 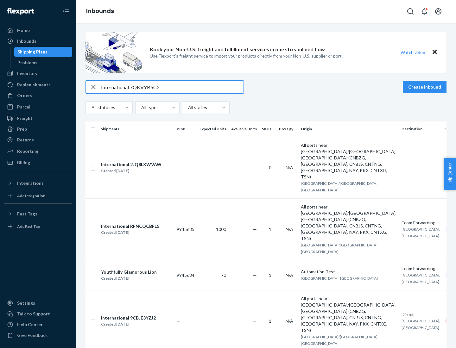 What do you see at coordinates (128, 318) in the screenshot?
I see `div: International 9CBJE3YZJ2` at bounding box center [128, 318].